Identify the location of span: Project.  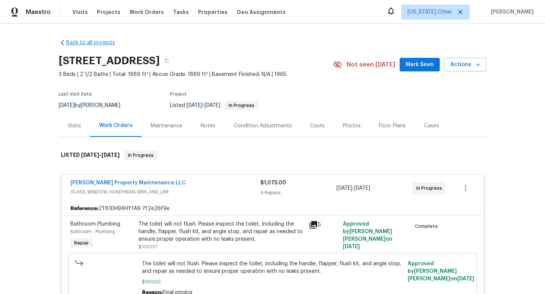
(178, 94).